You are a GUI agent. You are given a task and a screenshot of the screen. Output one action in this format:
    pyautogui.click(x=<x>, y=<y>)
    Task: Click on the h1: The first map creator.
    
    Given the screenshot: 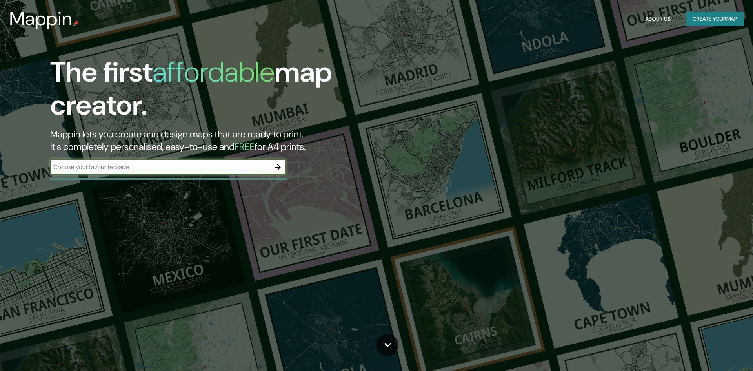 What is the action you would take?
    pyautogui.click(x=238, y=92)
    